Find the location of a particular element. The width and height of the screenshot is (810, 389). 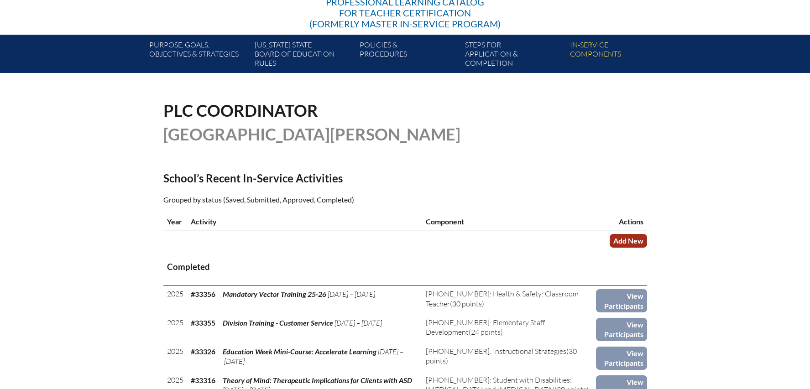

a: Steps forapplication & completion is located at coordinates (514, 56).